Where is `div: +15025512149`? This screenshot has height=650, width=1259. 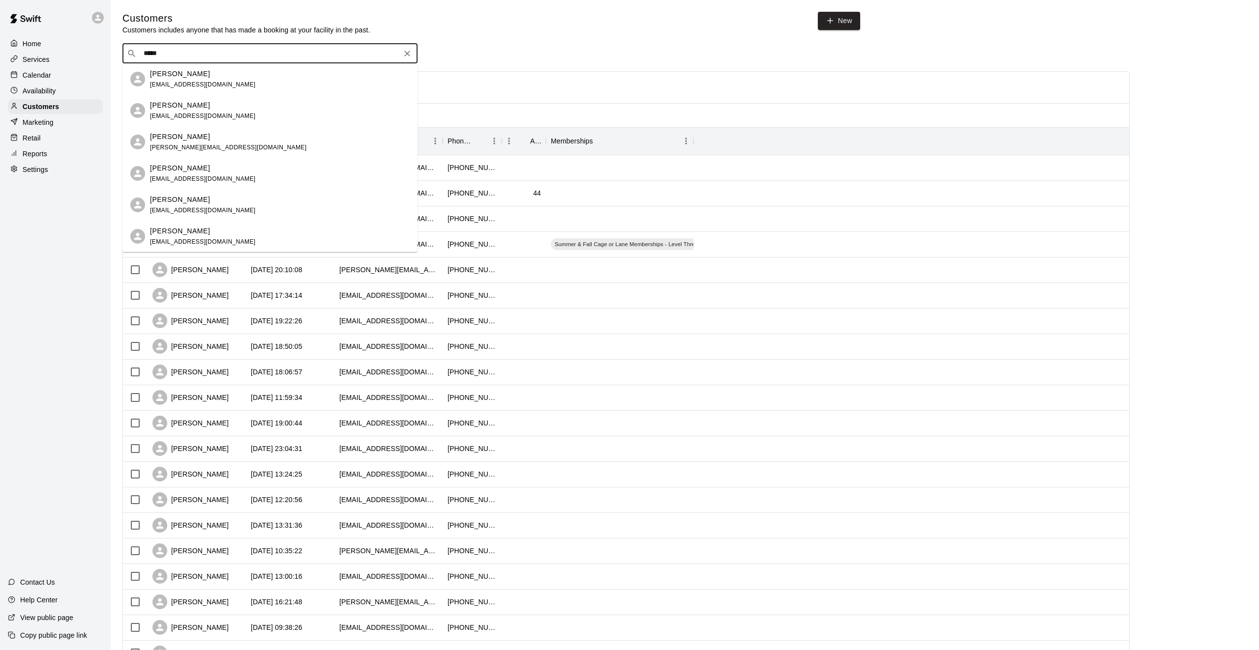 div: +15025512149 is located at coordinates (472, 577).